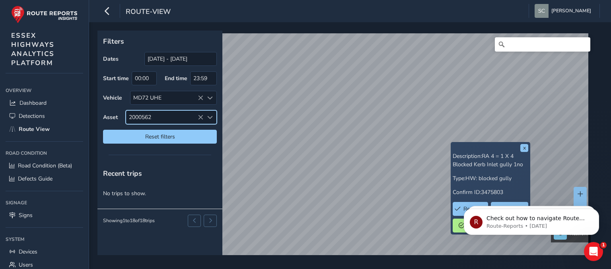 The width and height of the screenshot is (611, 269). What do you see at coordinates (32, 116) in the screenshot?
I see `span: Detections` at bounding box center [32, 116].